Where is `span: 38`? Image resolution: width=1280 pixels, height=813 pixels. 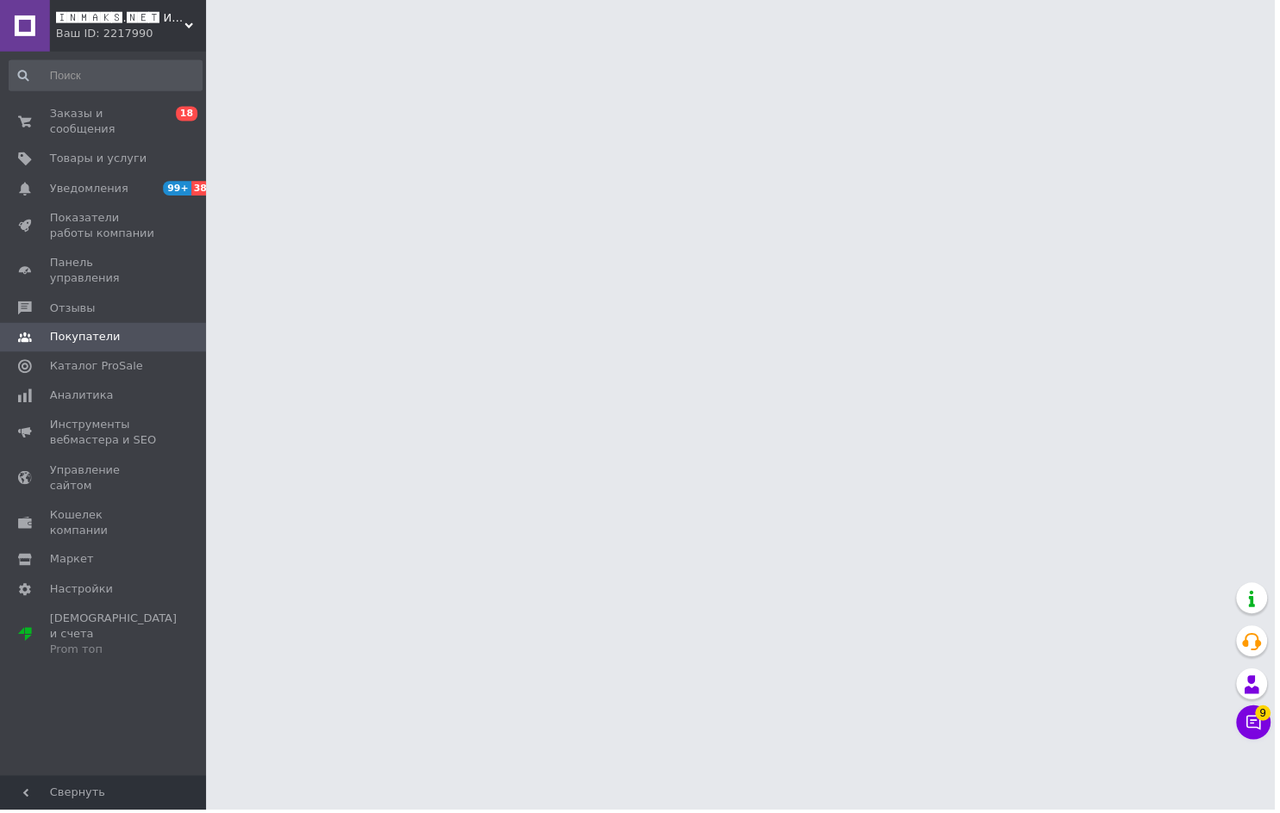
span: 38 is located at coordinates (202, 189).